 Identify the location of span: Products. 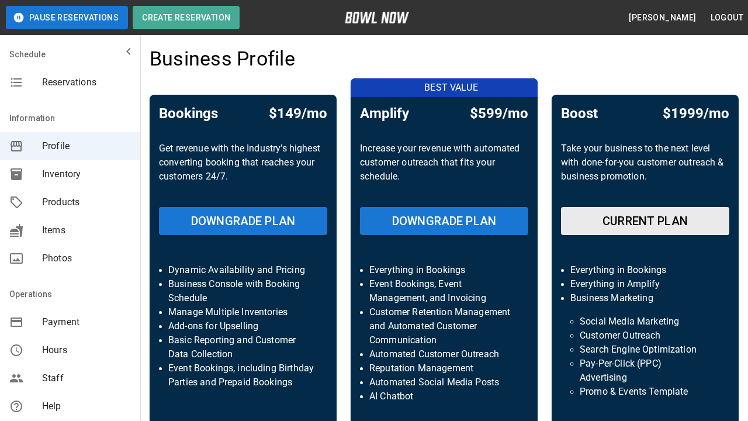
(86, 202).